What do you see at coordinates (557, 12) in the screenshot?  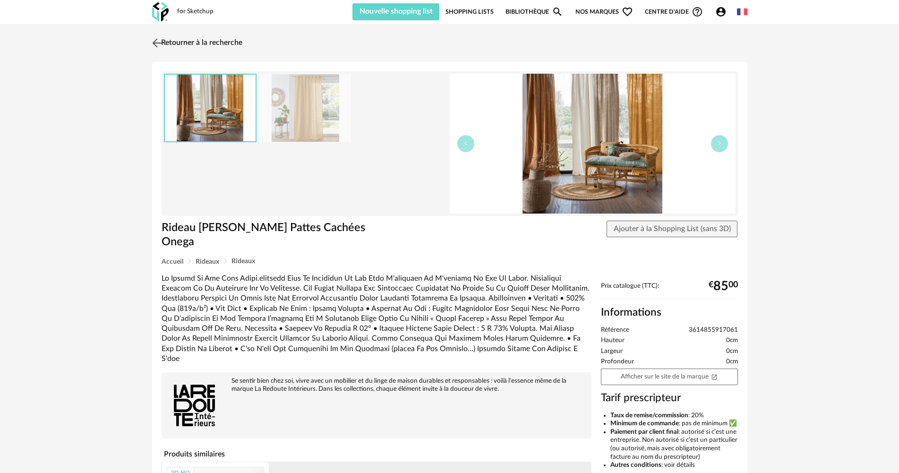 I see `span: Magnify icon` at bounding box center [557, 12].